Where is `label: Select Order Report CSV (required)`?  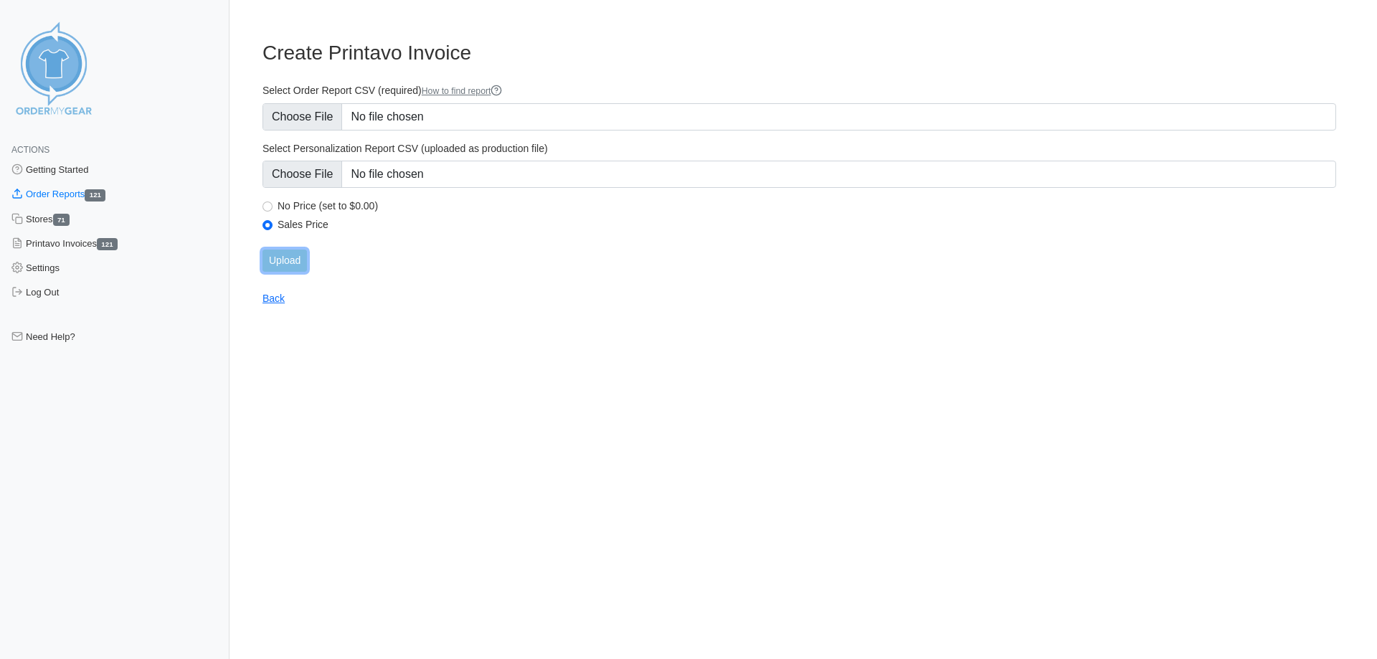 label: Select Order Report CSV (required) is located at coordinates (799, 90).